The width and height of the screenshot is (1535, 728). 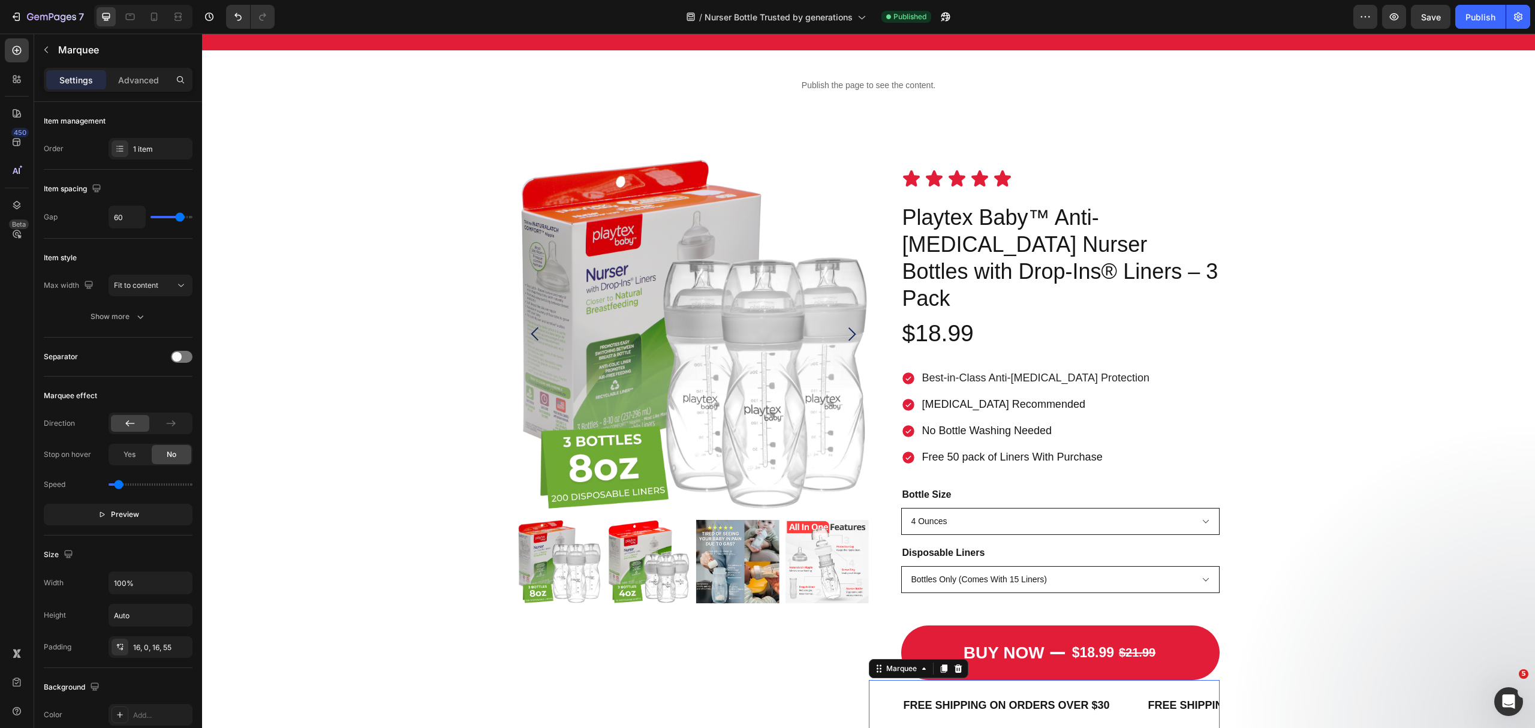 What do you see at coordinates (19, 224) in the screenshot?
I see `div: Beta` at bounding box center [19, 224].